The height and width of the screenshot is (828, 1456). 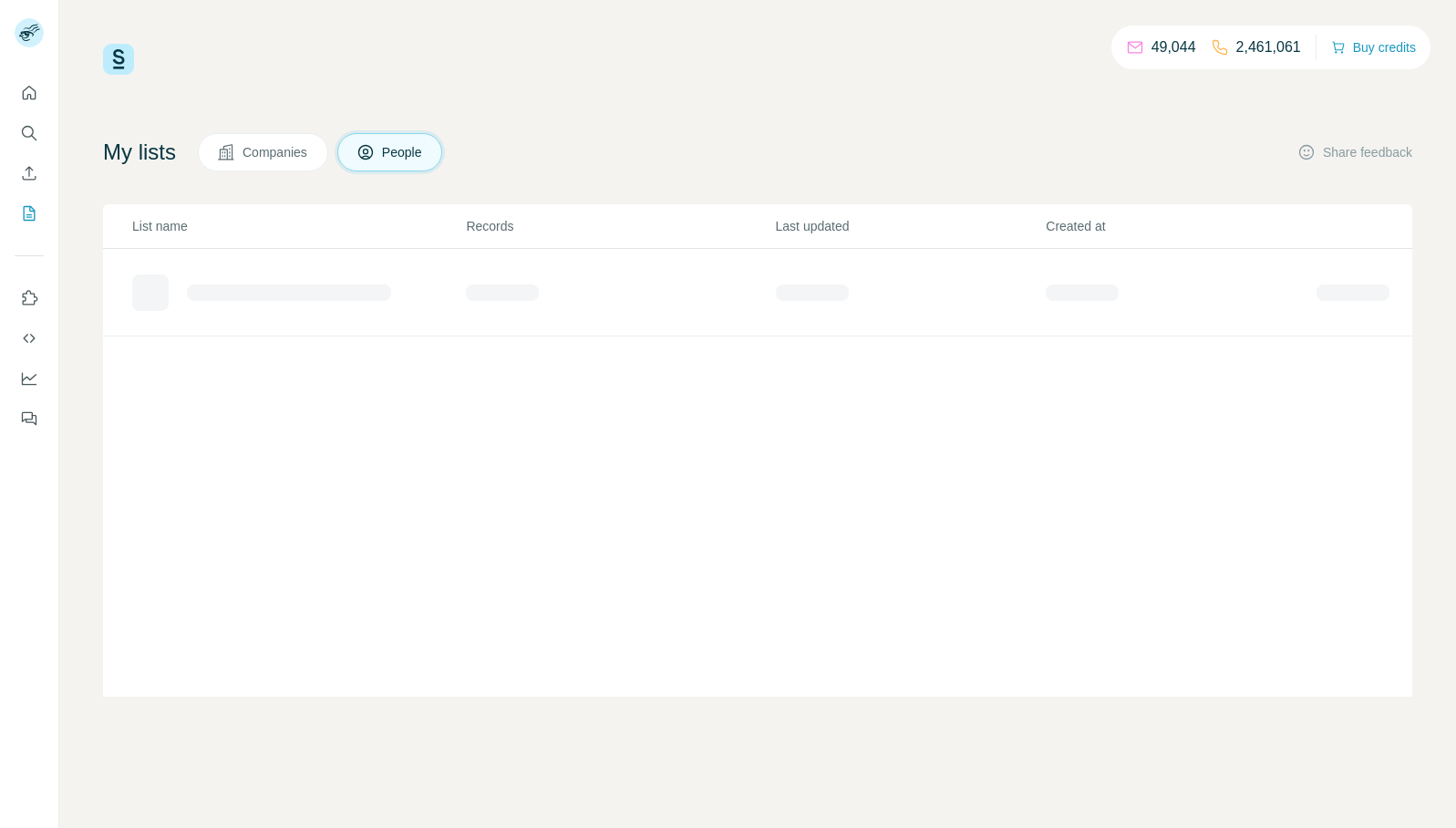 What do you see at coordinates (29, 299) in the screenshot?
I see `button: Use Surfe on LinkedIn` at bounding box center [29, 299].